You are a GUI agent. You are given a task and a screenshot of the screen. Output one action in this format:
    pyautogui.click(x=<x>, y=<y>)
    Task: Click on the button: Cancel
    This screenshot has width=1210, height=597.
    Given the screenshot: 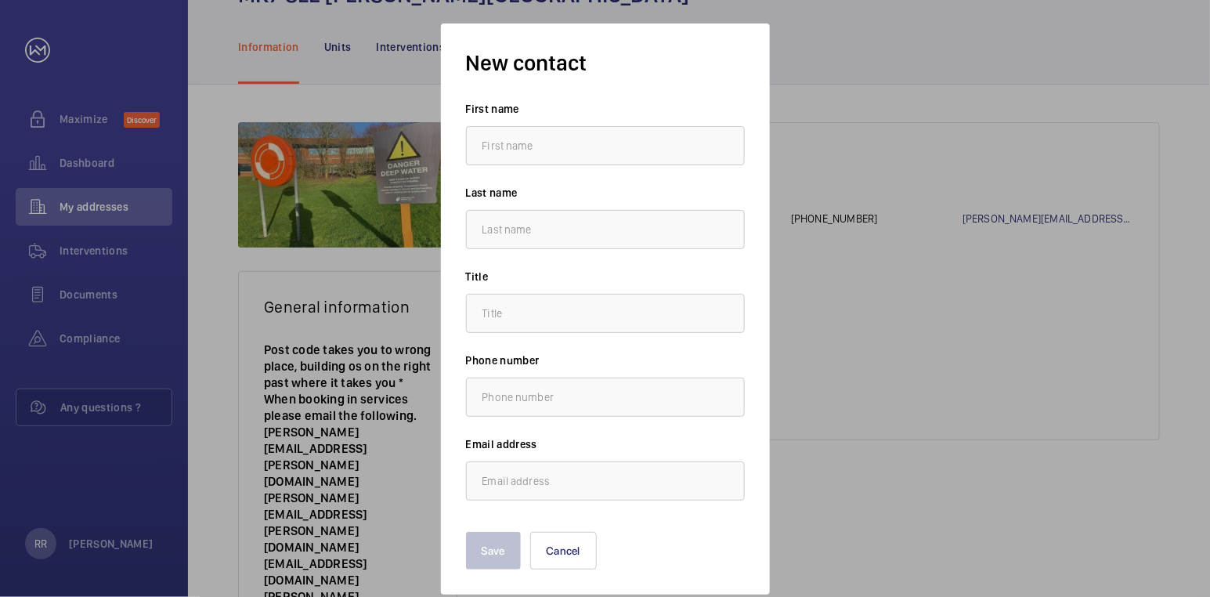 What is the action you would take?
    pyautogui.click(x=564, y=550)
    